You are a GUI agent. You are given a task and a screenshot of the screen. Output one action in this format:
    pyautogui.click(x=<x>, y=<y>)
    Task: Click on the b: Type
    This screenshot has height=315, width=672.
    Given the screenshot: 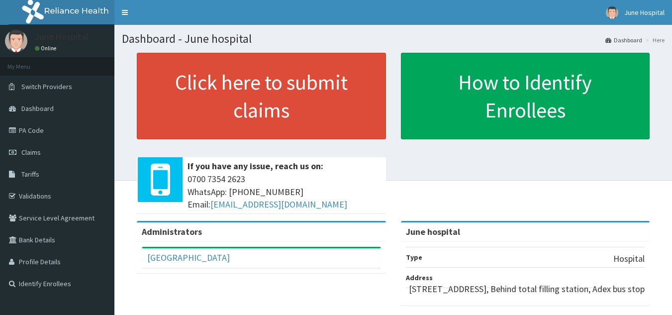 What is the action you would take?
    pyautogui.click(x=414, y=257)
    